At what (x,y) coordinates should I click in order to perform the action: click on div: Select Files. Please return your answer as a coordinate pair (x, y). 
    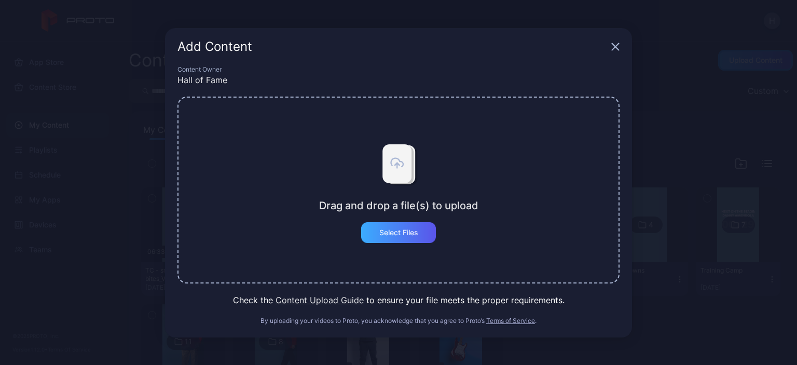
    Looking at the image, I should click on (399, 233).